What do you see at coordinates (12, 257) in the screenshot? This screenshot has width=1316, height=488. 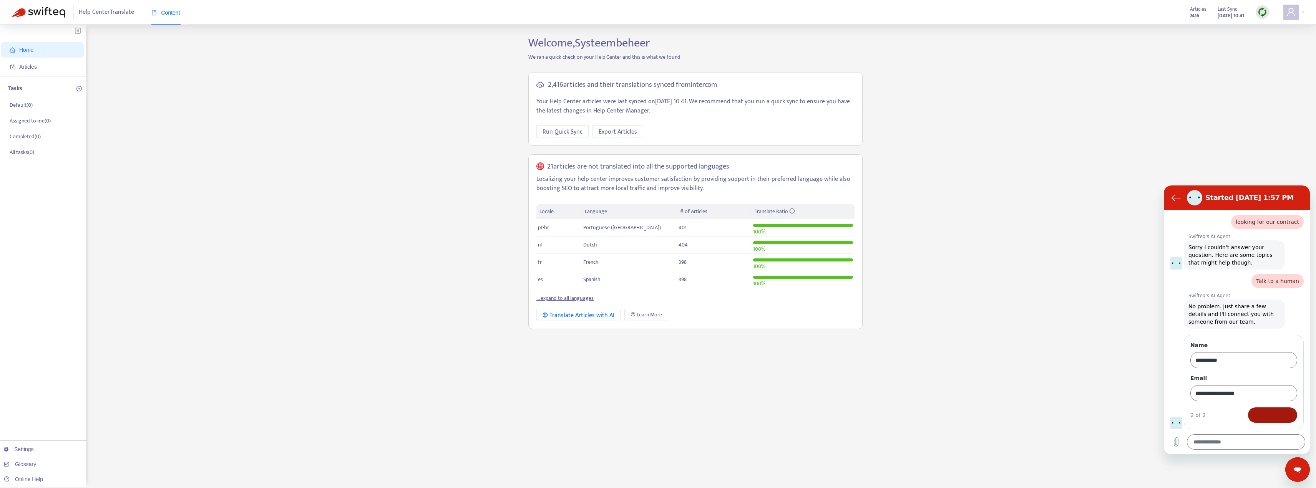 I see `button: Upload file` at bounding box center [12, 257].